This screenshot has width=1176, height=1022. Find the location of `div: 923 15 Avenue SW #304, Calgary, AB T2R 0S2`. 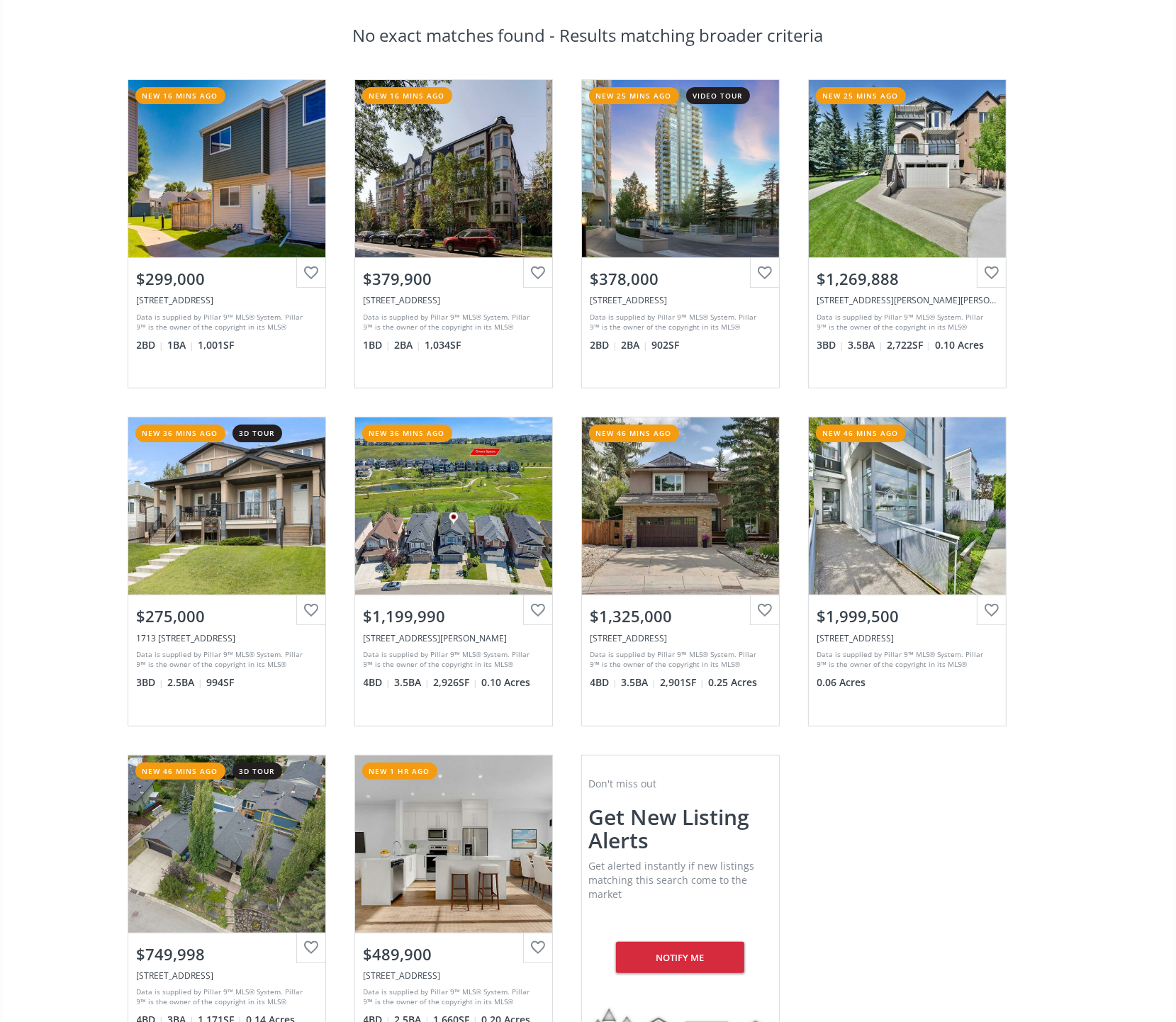

div: 923 15 Avenue SW #304, Calgary, AB T2R 0S2 is located at coordinates (454, 300).